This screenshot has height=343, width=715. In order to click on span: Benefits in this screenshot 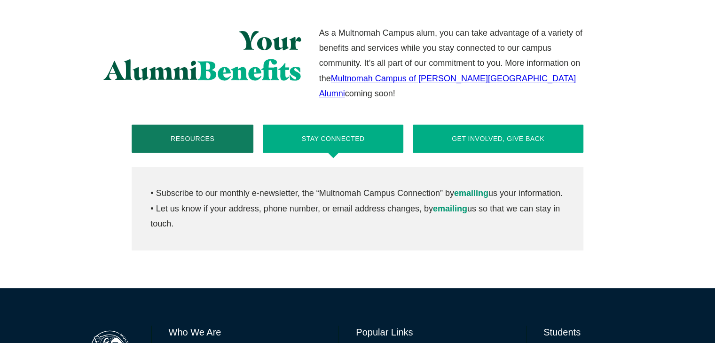, I will do `click(249, 70)`.